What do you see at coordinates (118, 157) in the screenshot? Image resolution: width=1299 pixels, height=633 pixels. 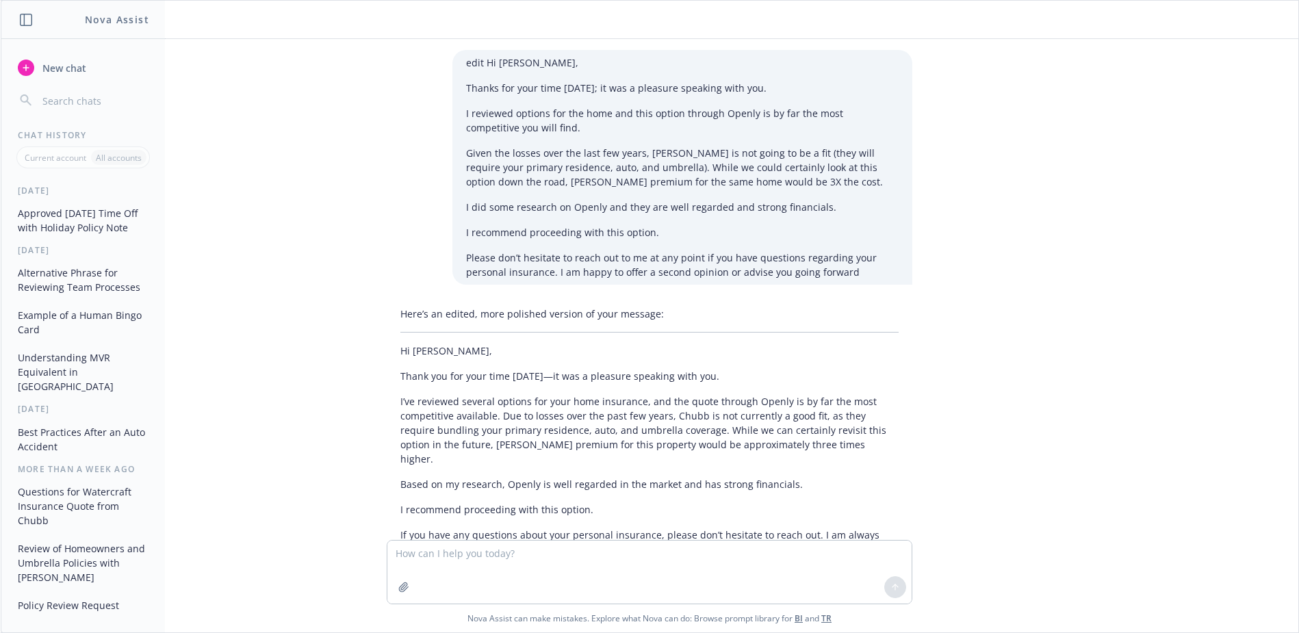 I see `p: All accounts` at bounding box center [118, 157].